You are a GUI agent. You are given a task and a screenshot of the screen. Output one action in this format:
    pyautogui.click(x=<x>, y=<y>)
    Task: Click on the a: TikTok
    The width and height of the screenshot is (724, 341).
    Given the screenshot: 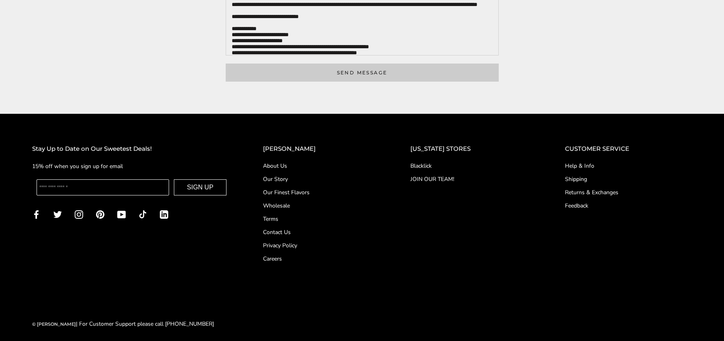 What is the action you would take?
    pyautogui.click(x=143, y=214)
    